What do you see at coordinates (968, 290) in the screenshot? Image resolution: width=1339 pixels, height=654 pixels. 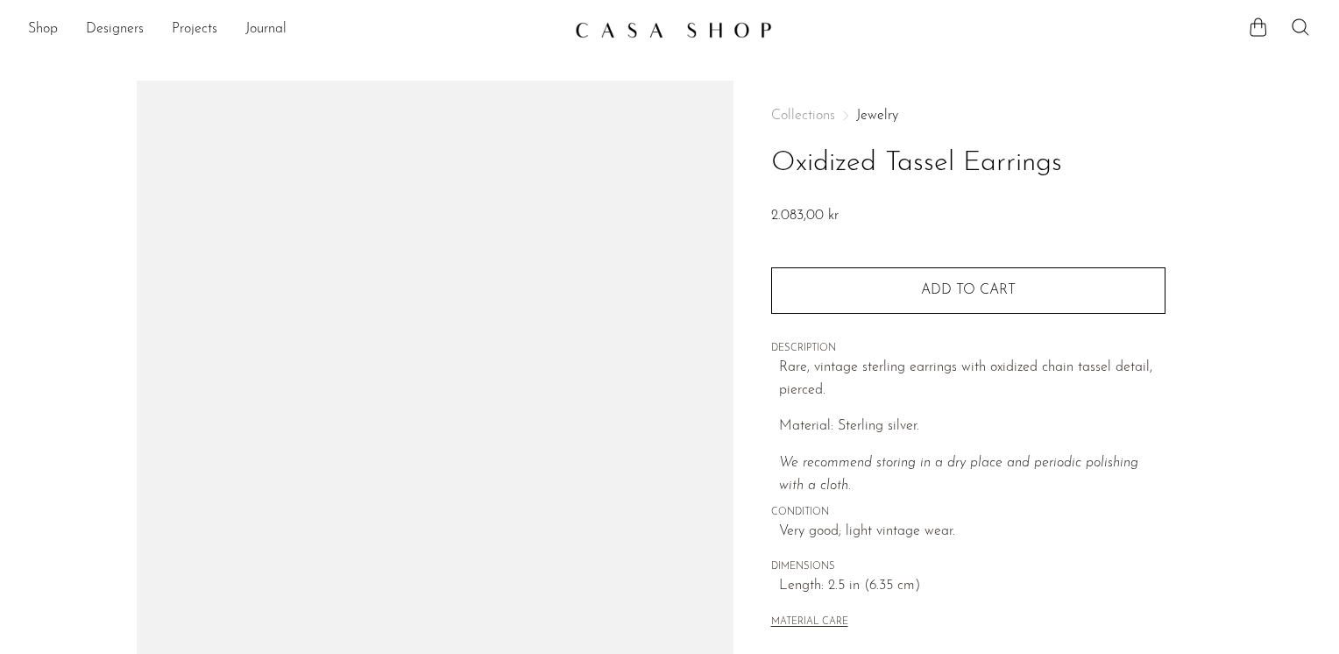 I see `span: Add to cart` at bounding box center [968, 290].